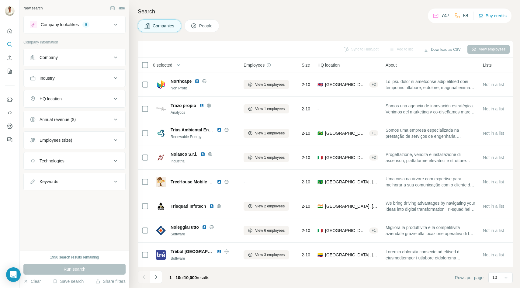 Image resolution: width=520 pixels, height=288 pixels. Describe the element at coordinates (74, 42) in the screenshot. I see `p: Company information` at that location.